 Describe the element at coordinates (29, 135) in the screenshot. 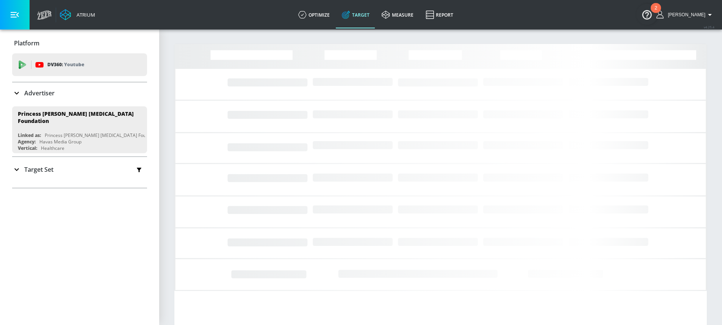

I see `div: Linked as:` at that location.